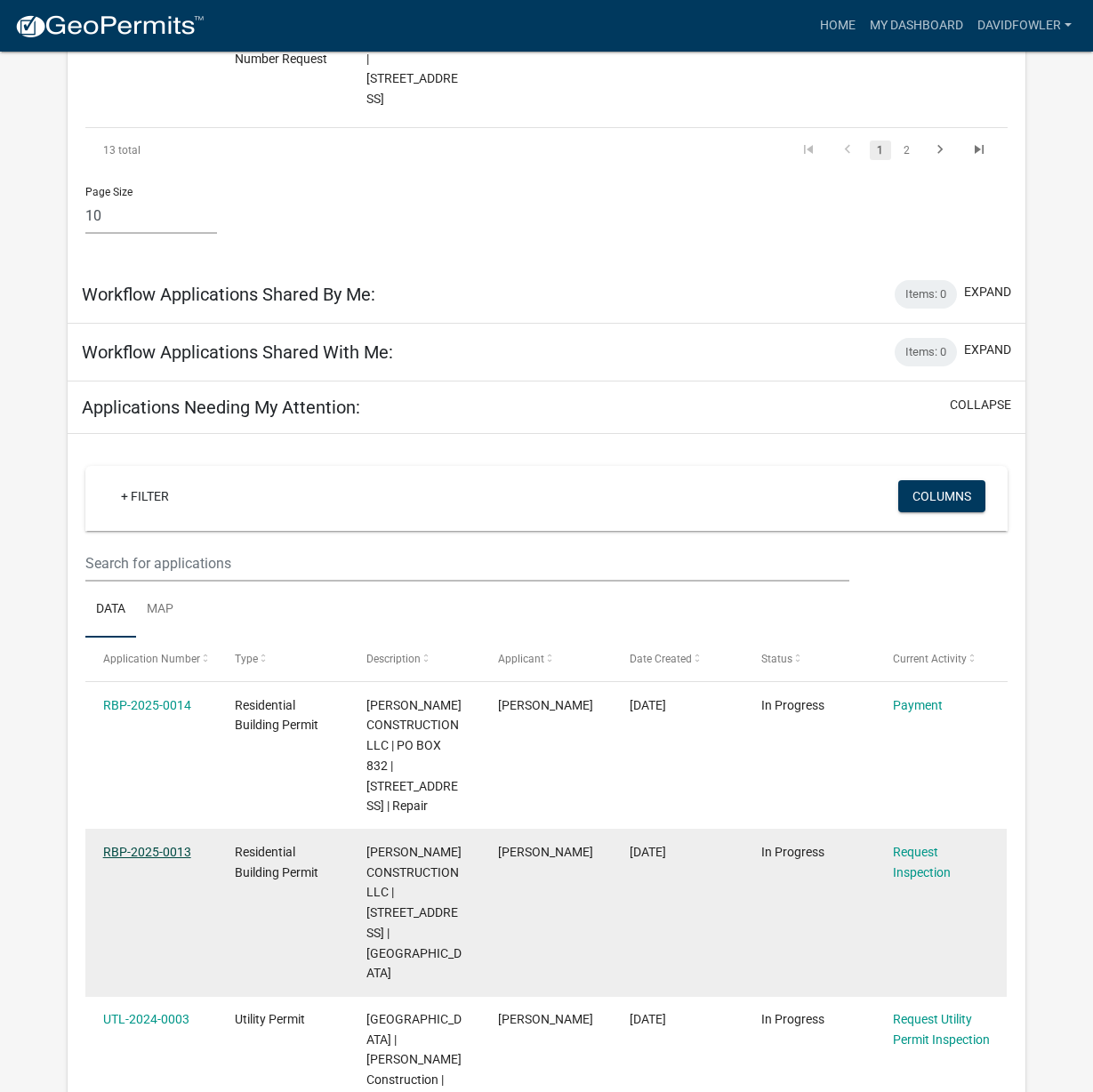  I want to click on a: My Dashboard, so click(915, 25).